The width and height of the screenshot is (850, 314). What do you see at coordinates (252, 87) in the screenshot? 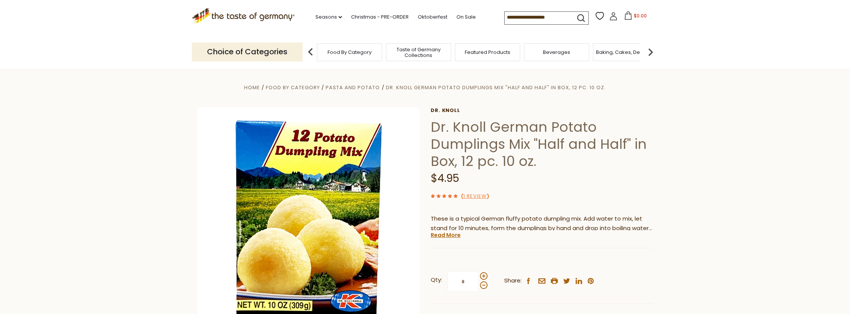
I see `a: Home` at bounding box center [252, 87].